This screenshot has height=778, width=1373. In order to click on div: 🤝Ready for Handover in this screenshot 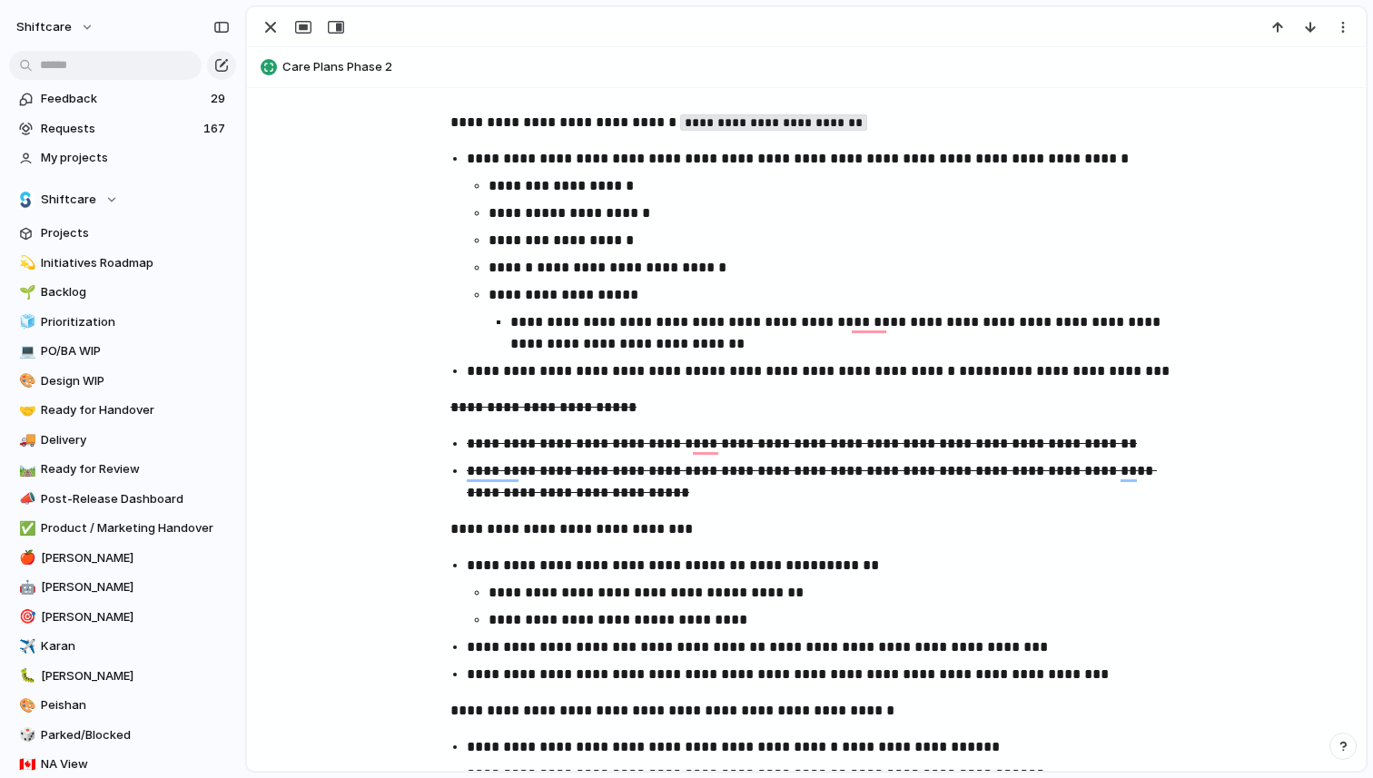, I will do `click(123, 411)`.